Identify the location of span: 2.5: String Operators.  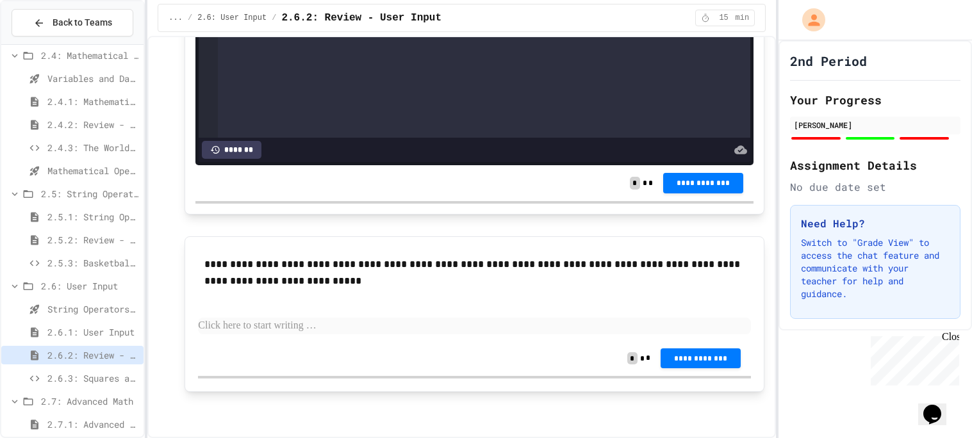
(90, 193).